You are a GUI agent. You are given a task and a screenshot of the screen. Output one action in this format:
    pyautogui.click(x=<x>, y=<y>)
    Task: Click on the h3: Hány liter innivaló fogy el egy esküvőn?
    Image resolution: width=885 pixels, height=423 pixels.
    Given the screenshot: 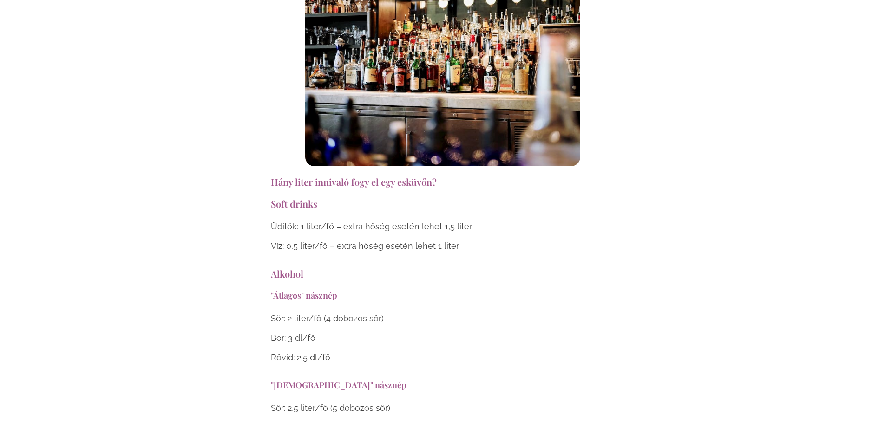 What is the action you would take?
    pyautogui.click(x=442, y=182)
    